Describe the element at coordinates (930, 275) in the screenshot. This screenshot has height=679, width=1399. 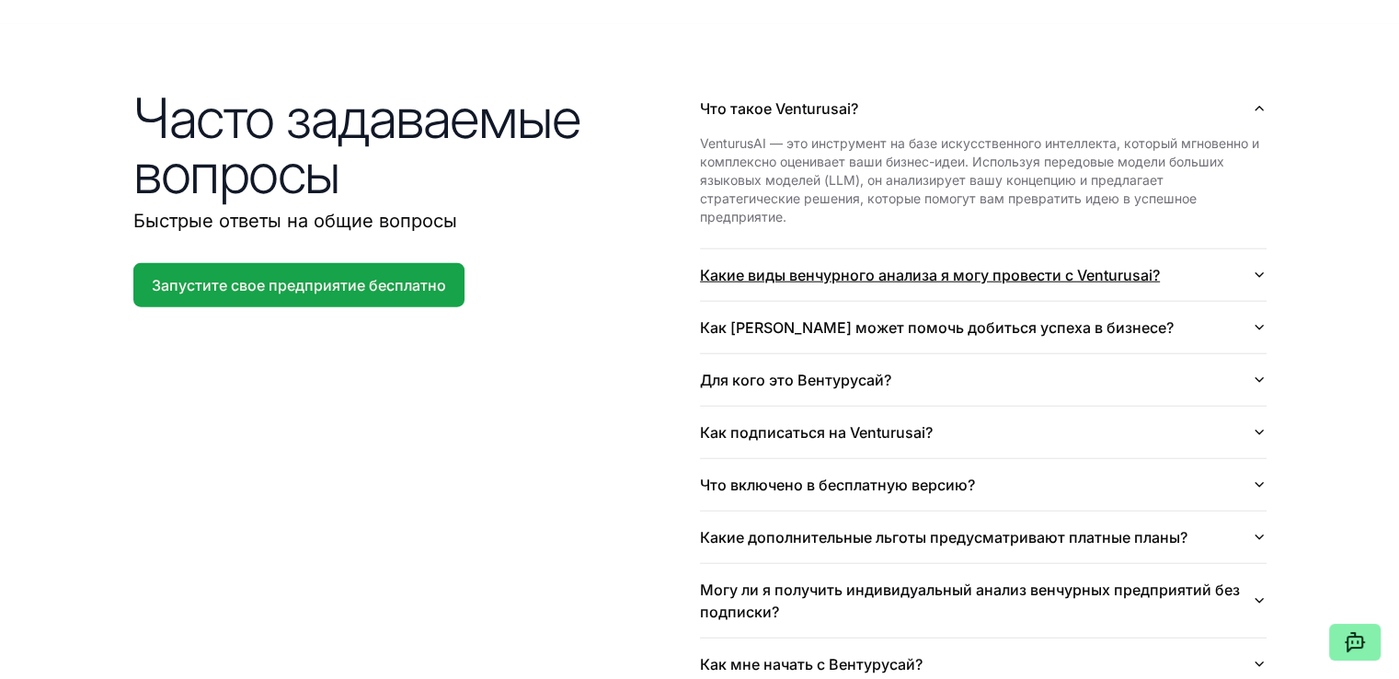
I see `font: Какие виды венчурного анализа я могу провести с Venturusai?` at that location.